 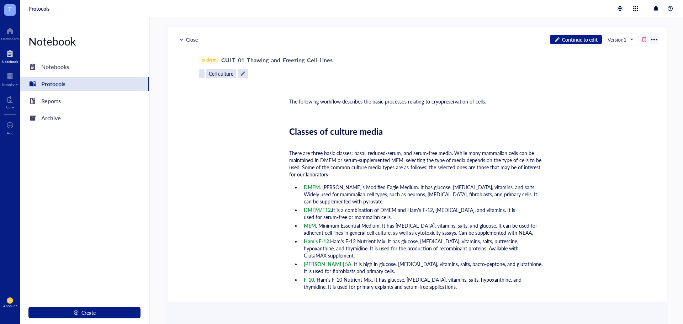 I want to click on div: CULT_01_Thawing_and_Freezing_Cell_Lines, so click(x=417, y=60).